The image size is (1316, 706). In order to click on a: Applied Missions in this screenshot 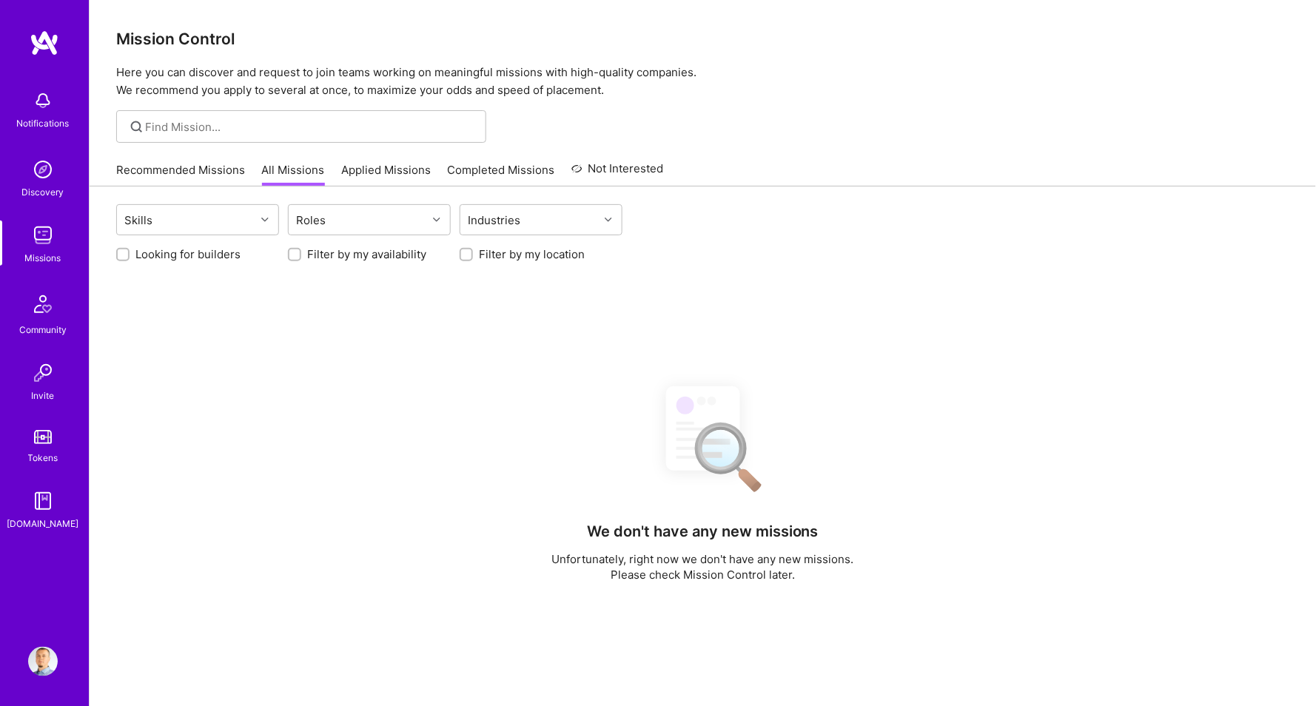, I will do `click(385, 174)`.